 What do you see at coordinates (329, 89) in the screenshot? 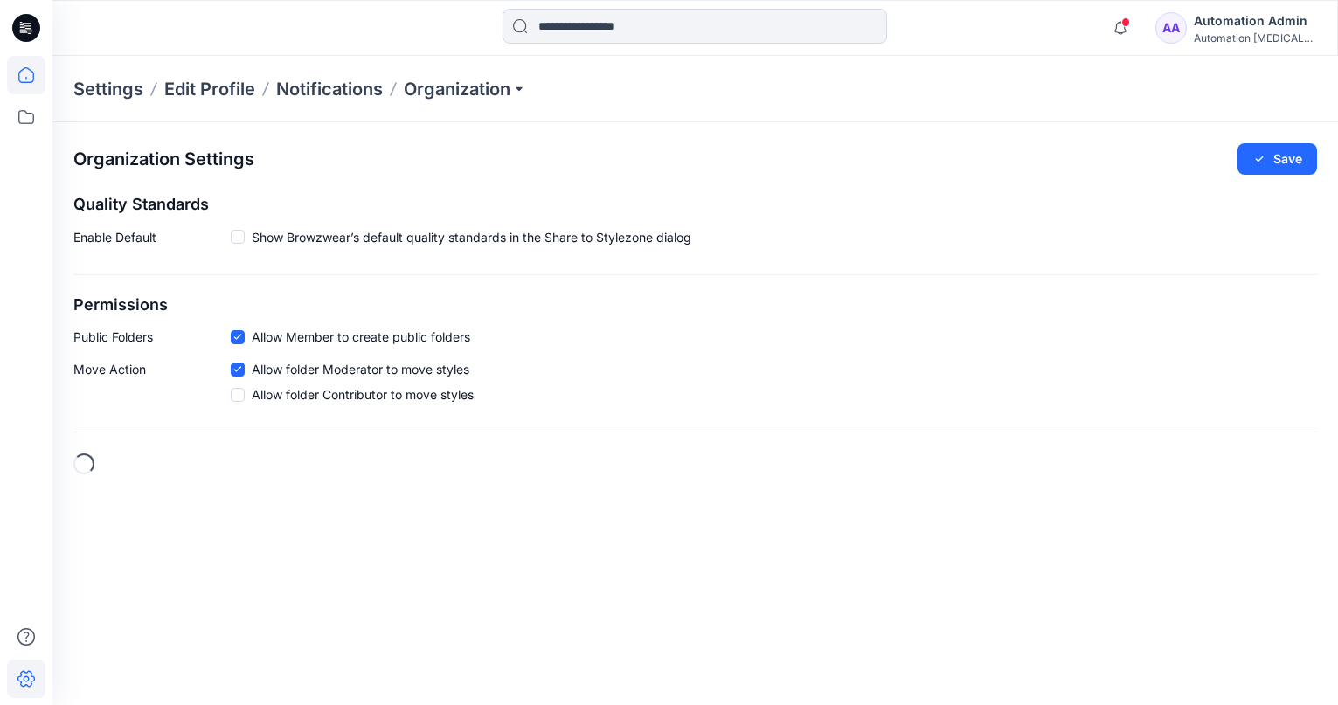
I see `p: Notifications` at bounding box center [329, 89].